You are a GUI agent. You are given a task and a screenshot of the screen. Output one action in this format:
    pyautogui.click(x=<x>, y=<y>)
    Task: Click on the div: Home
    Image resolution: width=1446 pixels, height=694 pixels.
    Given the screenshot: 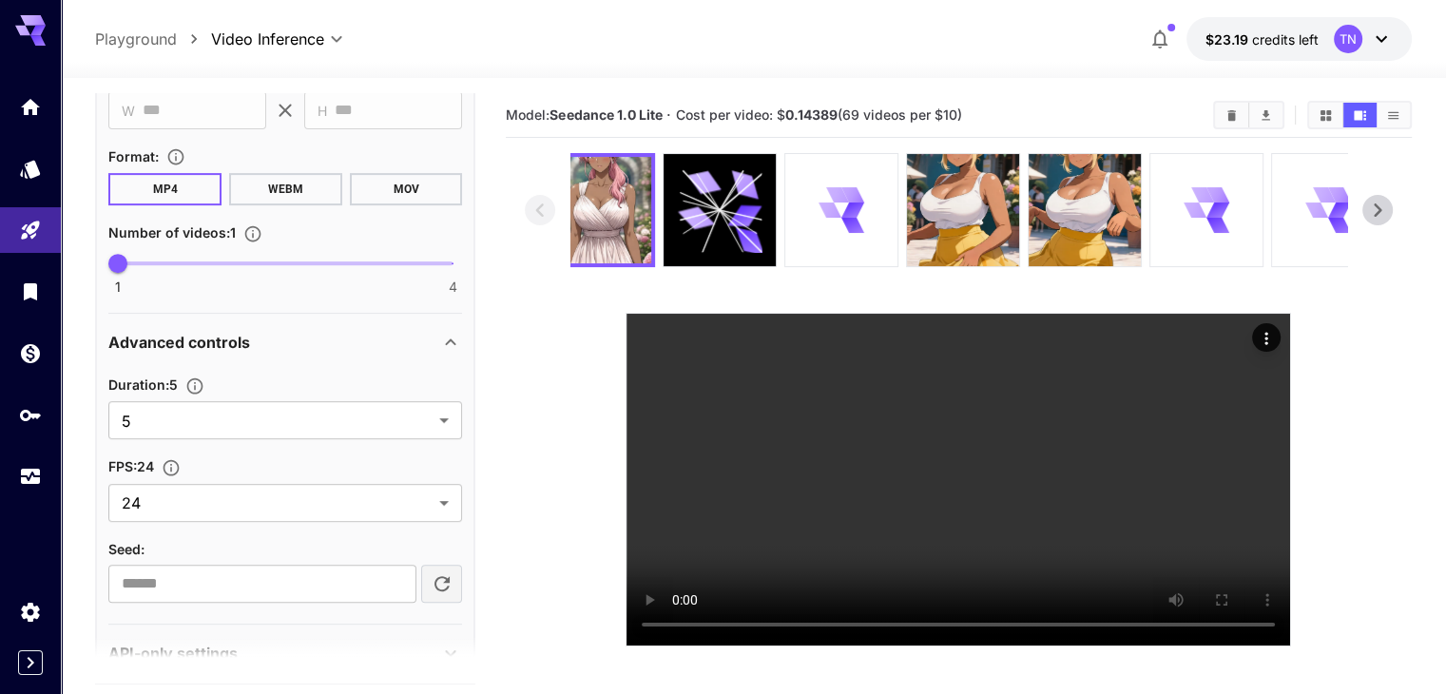 What is the action you would take?
    pyautogui.click(x=30, y=107)
    